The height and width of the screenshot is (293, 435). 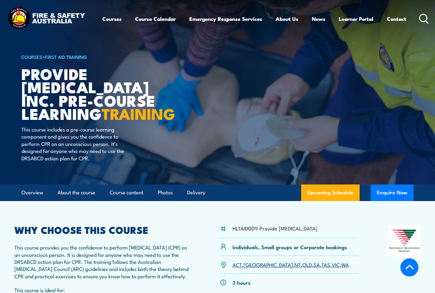 What do you see at coordinates (297, 264) in the screenshot?
I see `a: NT` at bounding box center [297, 264].